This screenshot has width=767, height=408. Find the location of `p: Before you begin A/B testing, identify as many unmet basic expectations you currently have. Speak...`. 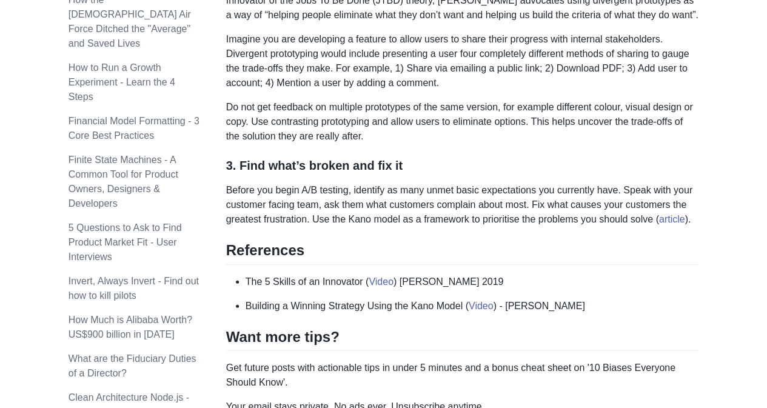

p: Before you begin A/B testing, identify as many unmet basic expectations you currently have. Speak... is located at coordinates (462, 205).